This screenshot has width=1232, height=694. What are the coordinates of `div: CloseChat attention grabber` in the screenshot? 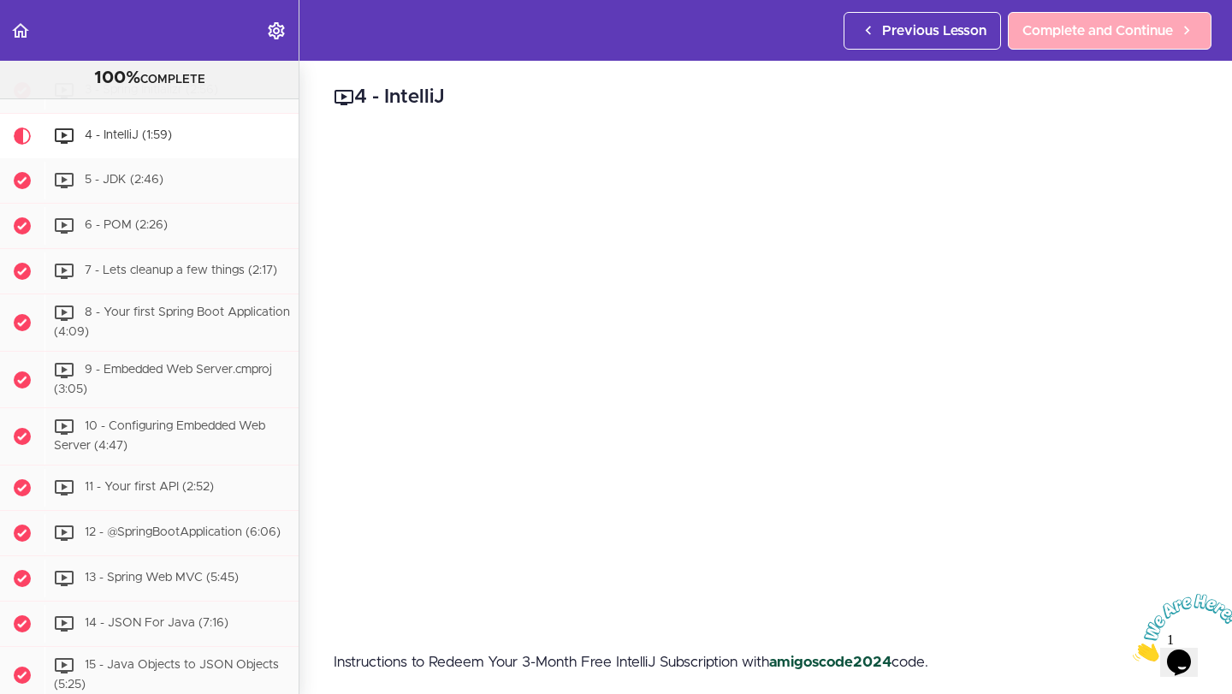 It's located at (53, 40).